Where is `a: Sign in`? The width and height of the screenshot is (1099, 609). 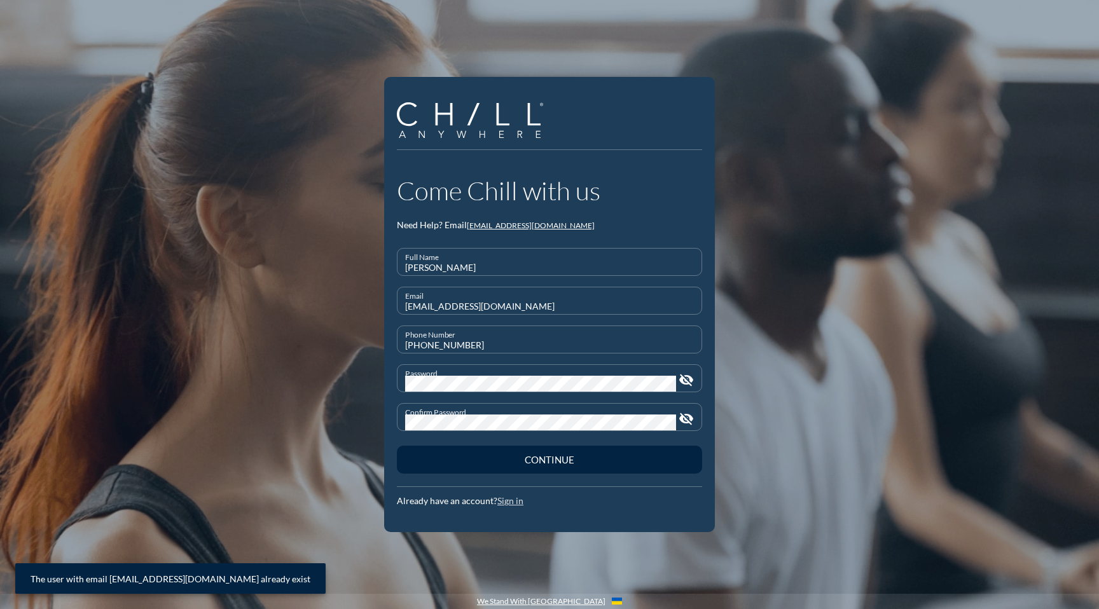 a: Sign in is located at coordinates (510, 500).